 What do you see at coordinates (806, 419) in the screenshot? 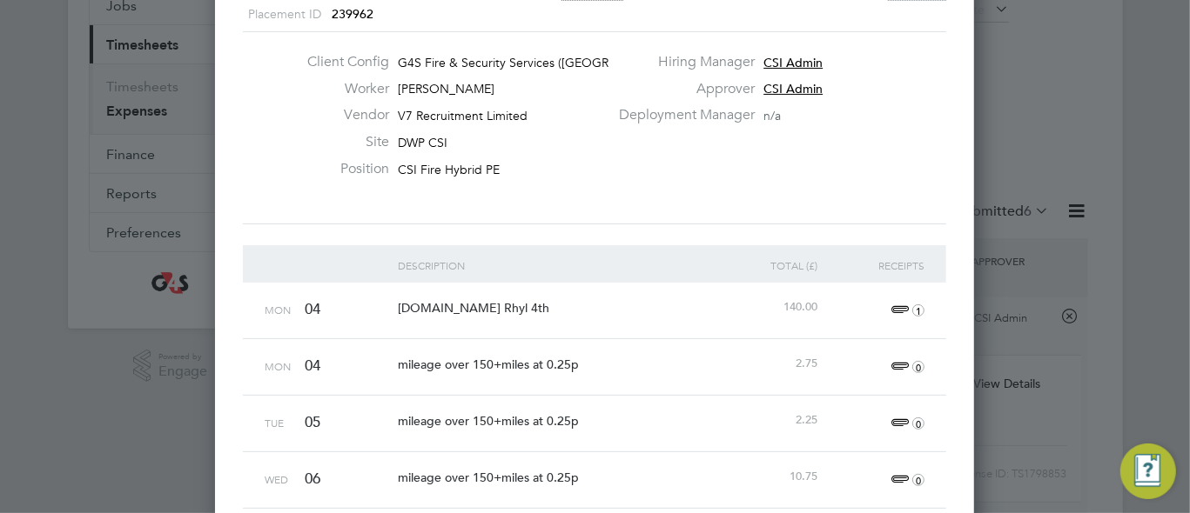
I see `span: 2.25` at bounding box center [806, 419].